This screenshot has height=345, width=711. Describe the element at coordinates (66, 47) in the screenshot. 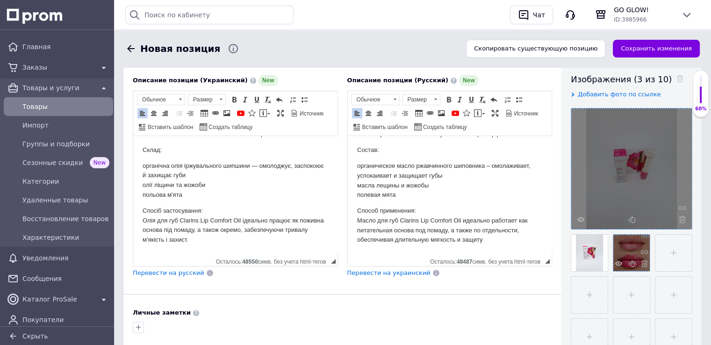

I see `span: Главная` at that location.